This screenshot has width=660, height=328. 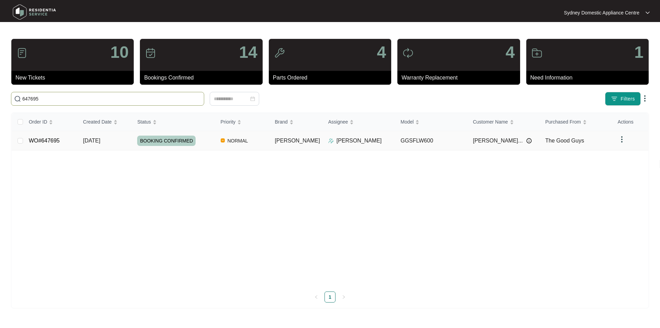 What do you see at coordinates (630, 122) in the screenshot?
I see `th: Actions` at bounding box center [630, 122].